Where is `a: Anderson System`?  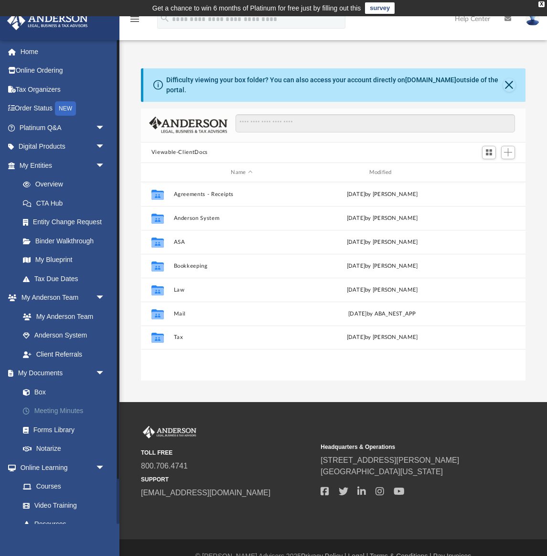
a: Anderson System is located at coordinates (64, 336).